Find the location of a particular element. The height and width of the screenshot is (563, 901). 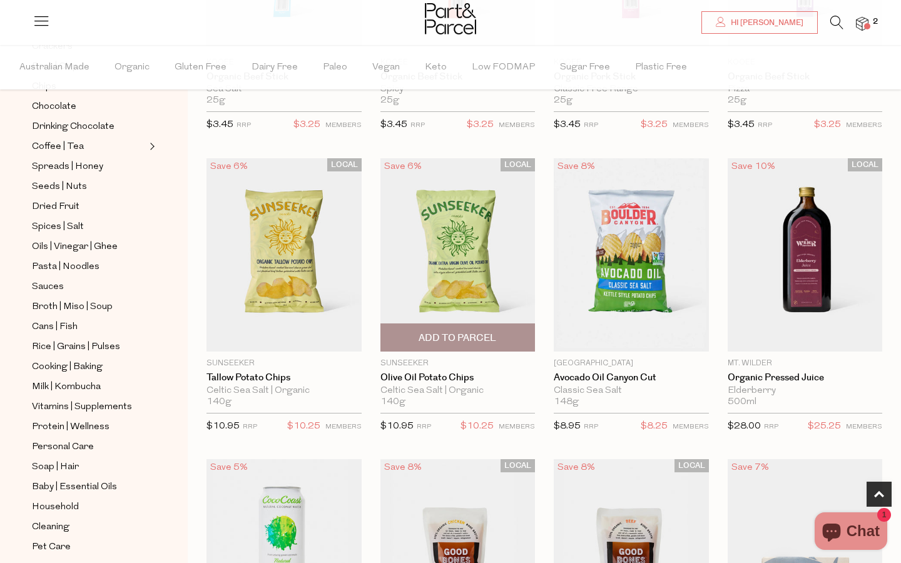

span: Dairy Free is located at coordinates (275, 68).